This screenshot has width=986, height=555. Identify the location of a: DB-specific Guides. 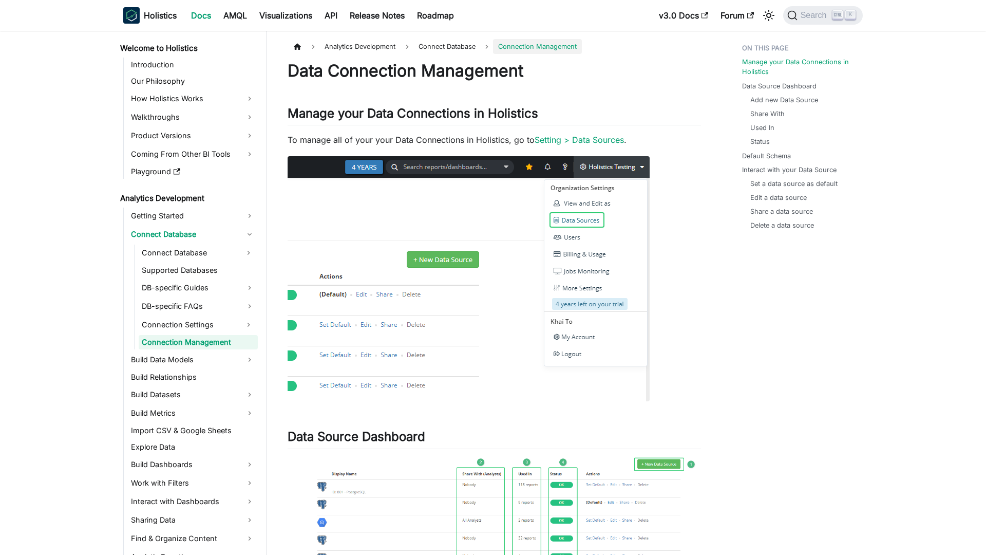
(198, 288).